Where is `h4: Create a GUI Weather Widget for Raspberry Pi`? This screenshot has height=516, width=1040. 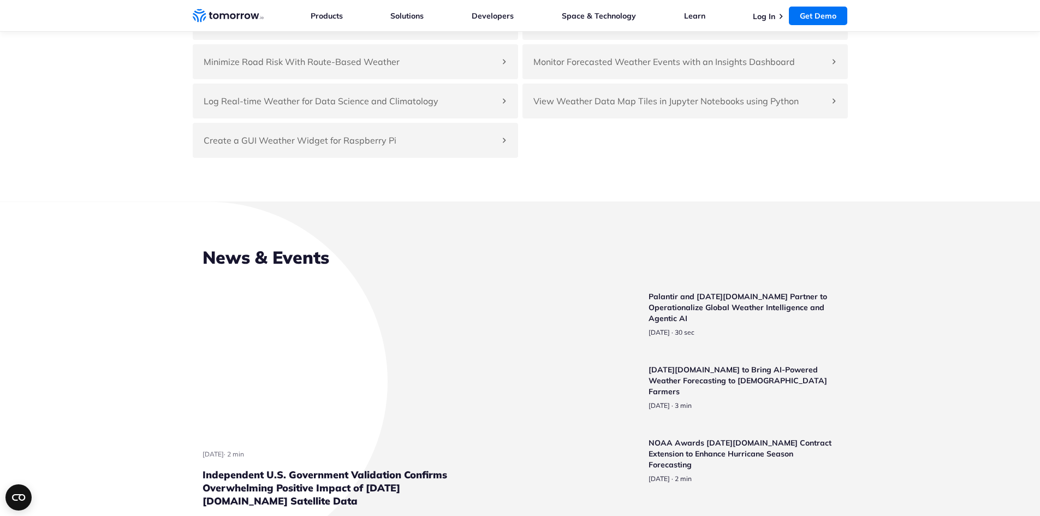
h4: Create a GUI Weather Widget for Raspberry Pi is located at coordinates (350, 140).